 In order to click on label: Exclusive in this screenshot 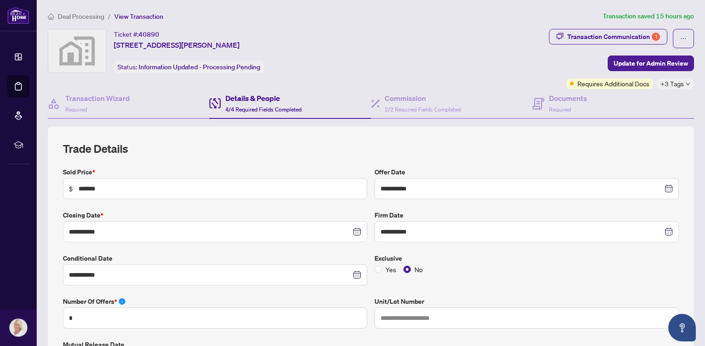, I will do `click(527, 258)`.